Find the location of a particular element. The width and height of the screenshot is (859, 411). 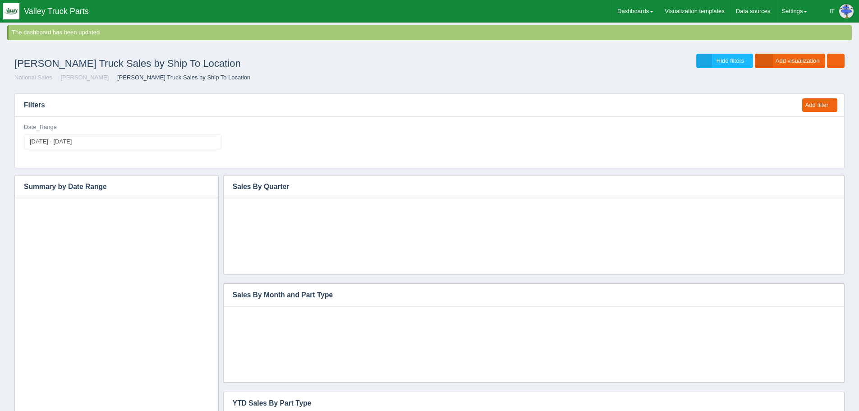

span: Hide filters is located at coordinates (730, 60).